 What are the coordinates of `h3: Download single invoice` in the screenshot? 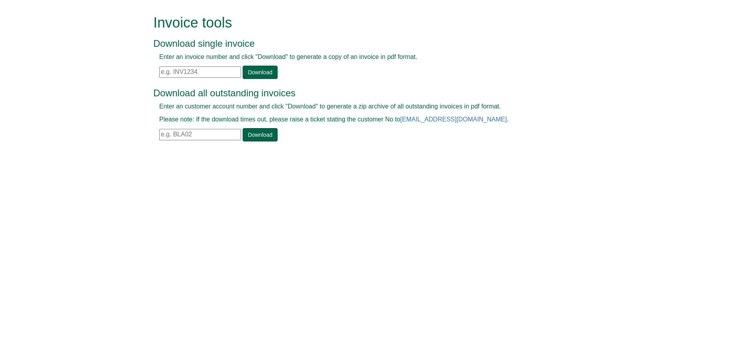 It's located at (368, 44).